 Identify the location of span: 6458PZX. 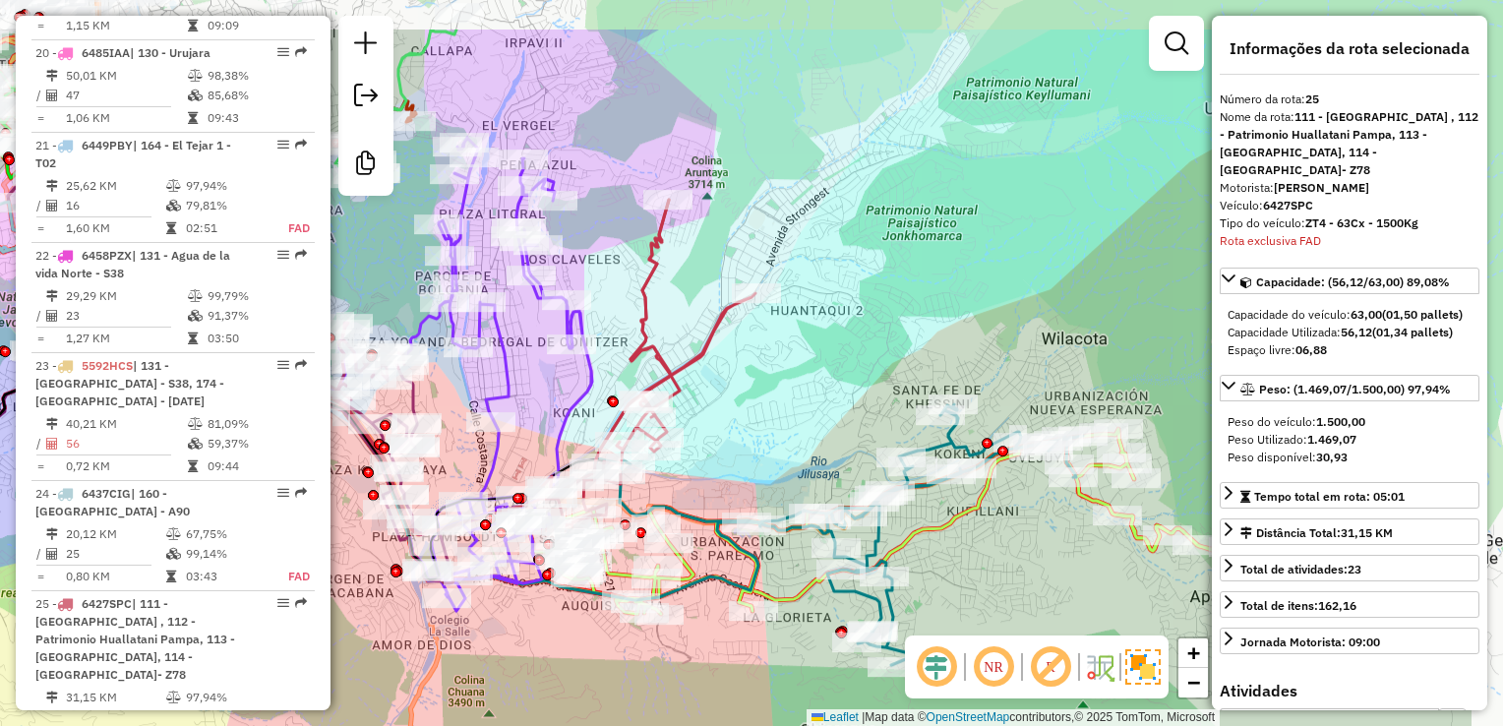
(106, 255).